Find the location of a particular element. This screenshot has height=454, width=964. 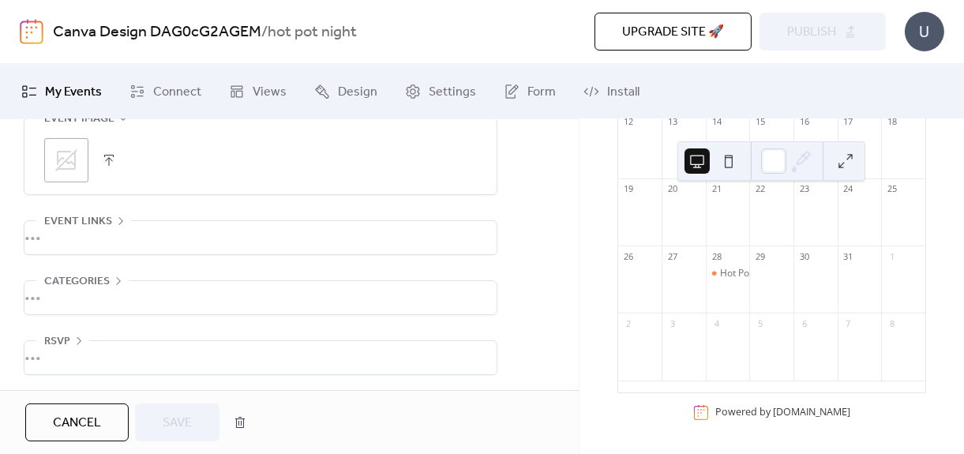

span: Form is located at coordinates (542, 92).